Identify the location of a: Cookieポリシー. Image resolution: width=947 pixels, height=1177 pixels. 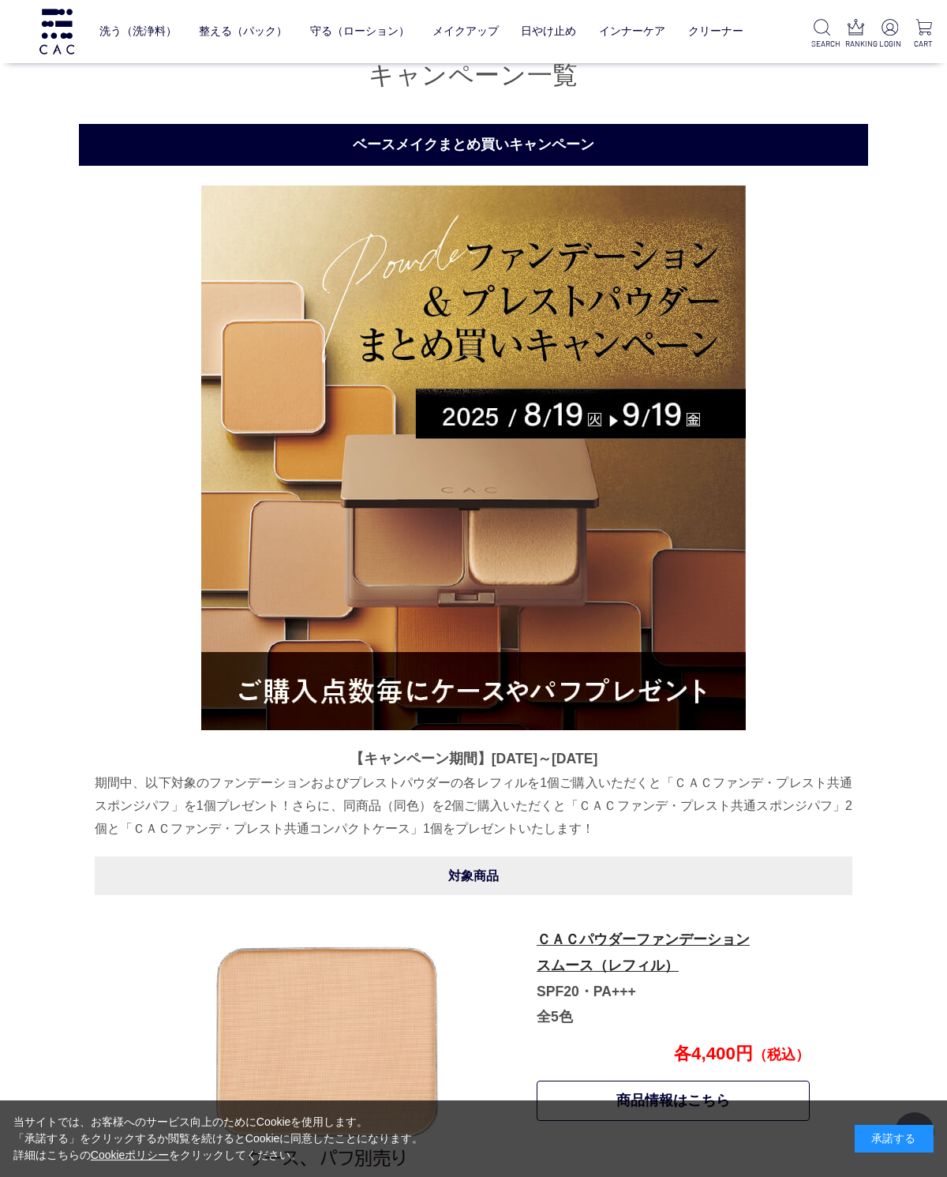
(130, 1155).